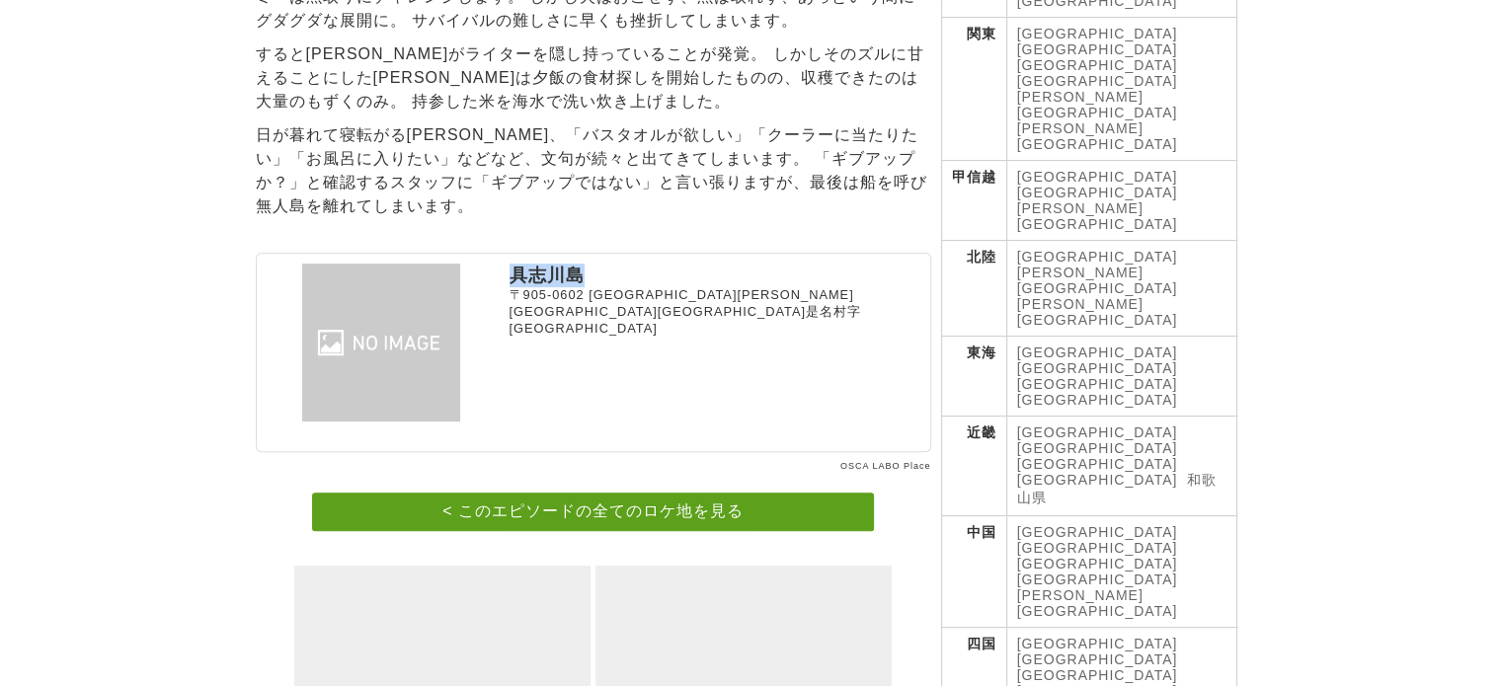 The width and height of the screenshot is (1502, 686). Describe the element at coordinates (974, 466) in the screenshot. I see `th: 近畿` at that location.